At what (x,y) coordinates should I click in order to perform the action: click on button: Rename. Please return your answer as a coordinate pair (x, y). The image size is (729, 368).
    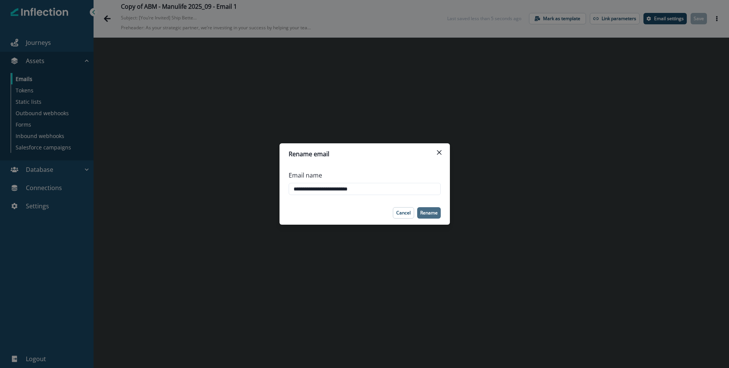
    Looking at the image, I should click on (429, 213).